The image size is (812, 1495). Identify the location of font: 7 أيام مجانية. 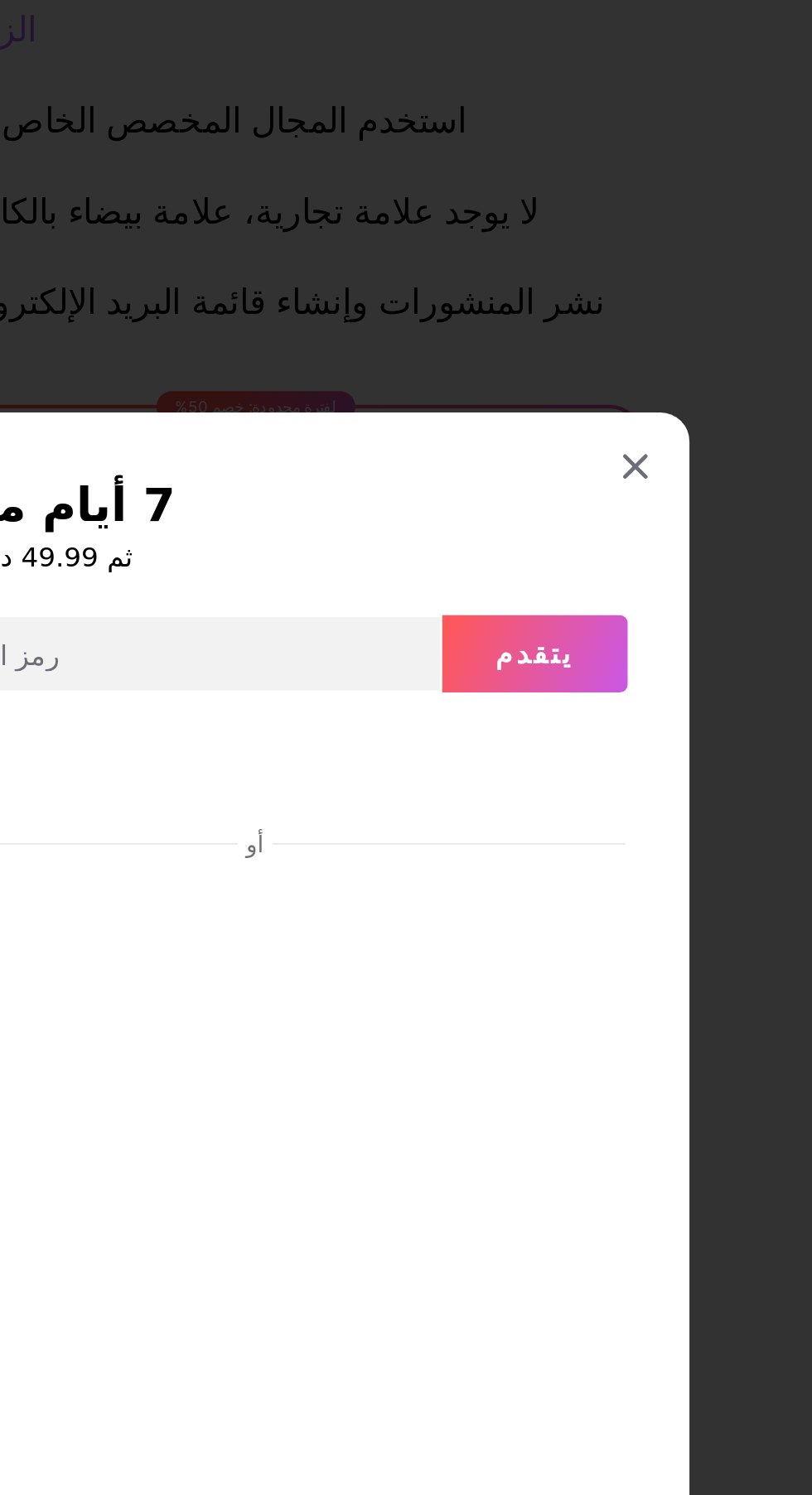
(309, 467).